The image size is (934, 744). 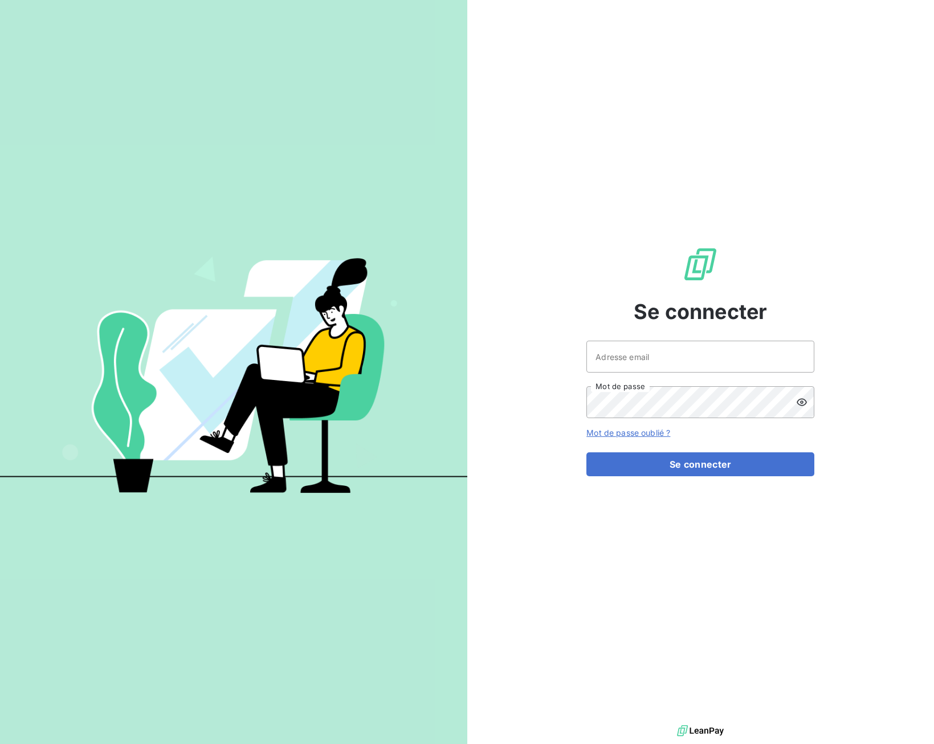 What do you see at coordinates (700, 357) in the screenshot?
I see `input: placeholder` at bounding box center [700, 357].